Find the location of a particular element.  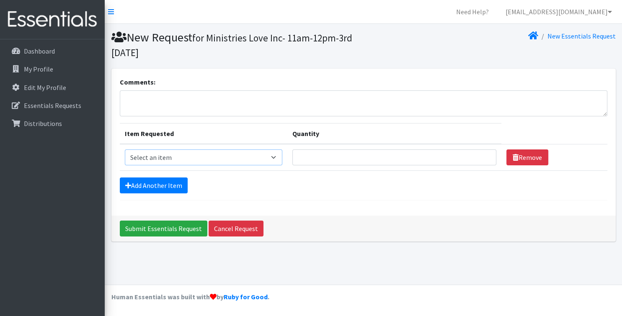

th: Item Requested is located at coordinates (204, 134).